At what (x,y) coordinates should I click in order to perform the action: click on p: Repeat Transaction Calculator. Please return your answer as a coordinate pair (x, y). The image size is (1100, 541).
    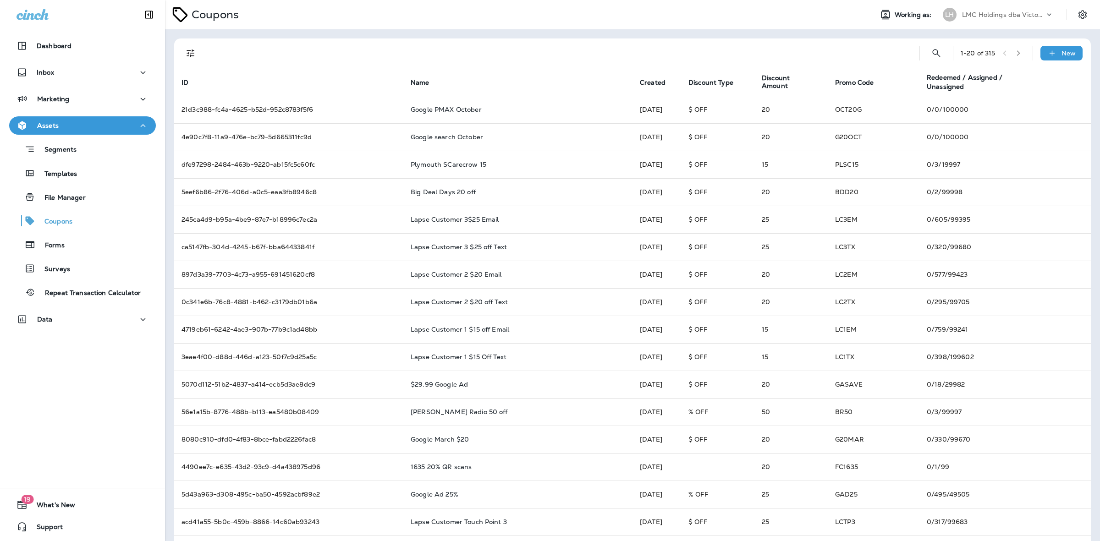
    Looking at the image, I should click on (88, 293).